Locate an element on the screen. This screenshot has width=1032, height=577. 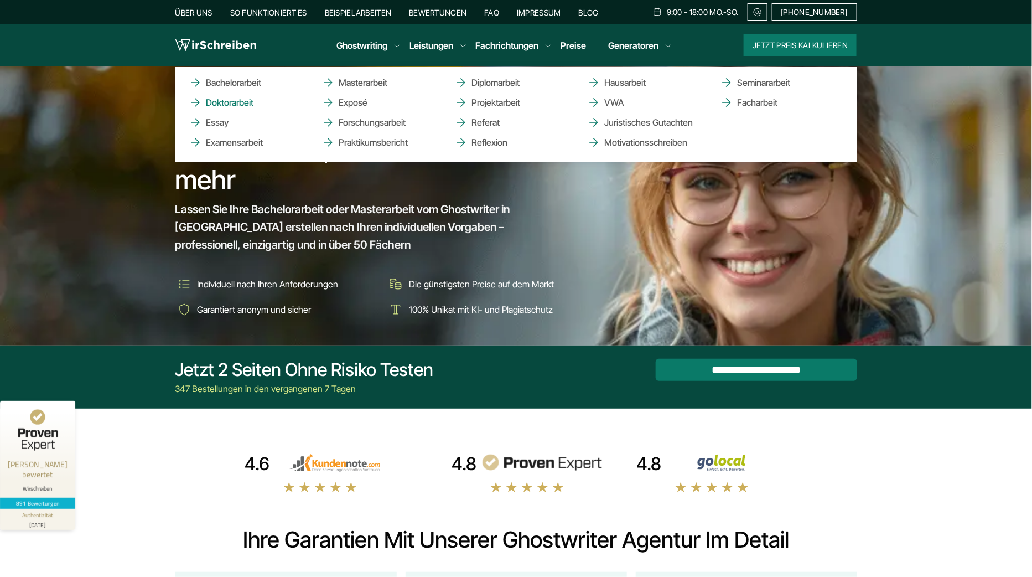
img: provenexpert reviews is located at coordinates (542, 463).